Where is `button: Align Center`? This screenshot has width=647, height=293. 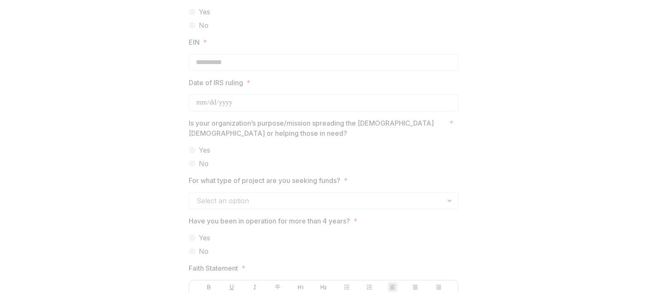
button: Align Center is located at coordinates (415, 287).